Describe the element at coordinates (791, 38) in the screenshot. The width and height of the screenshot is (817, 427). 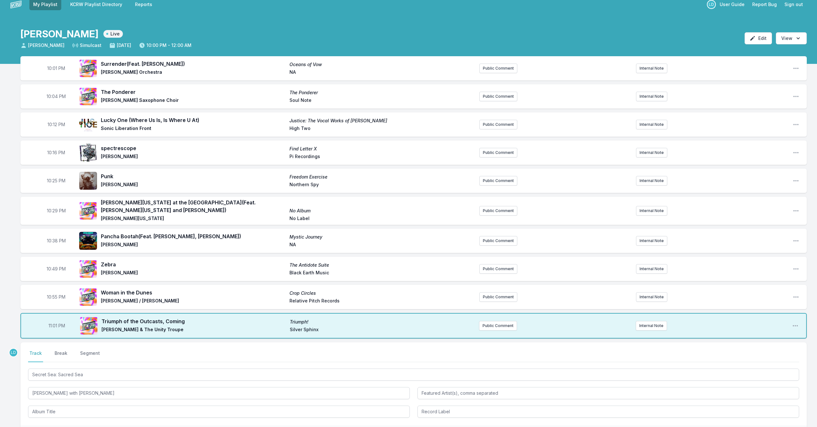
I see `button: Open options` at that location.